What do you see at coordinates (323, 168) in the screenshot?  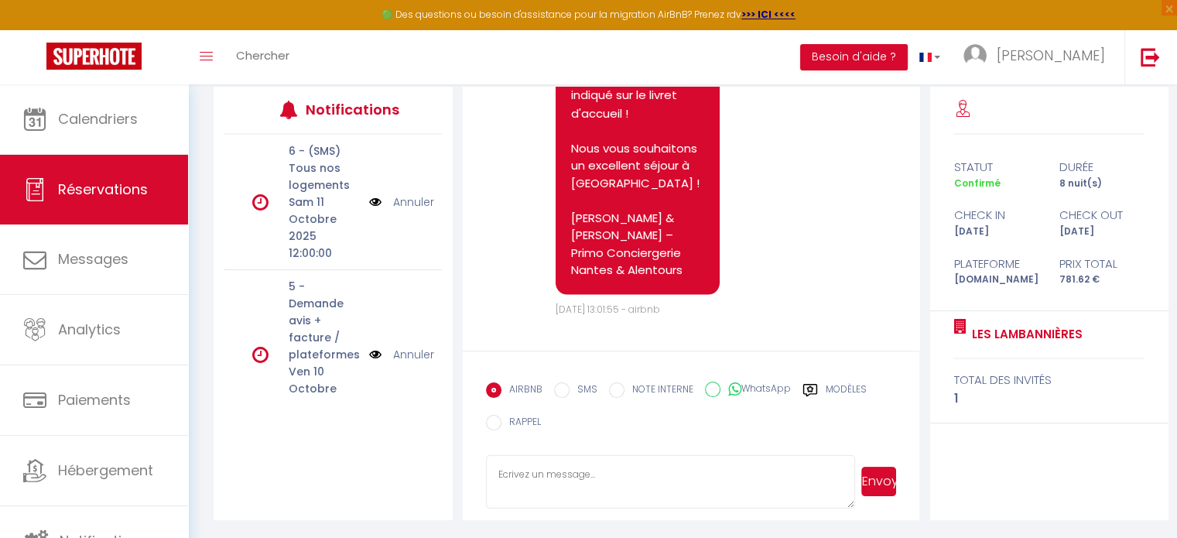 I see `p: 6 - (SMS) Tous nos logements` at bounding box center [323, 168].